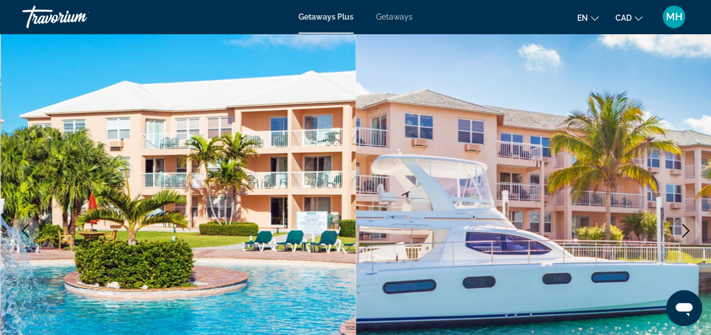 Image resolution: width=711 pixels, height=335 pixels. I want to click on span: en, so click(582, 18).